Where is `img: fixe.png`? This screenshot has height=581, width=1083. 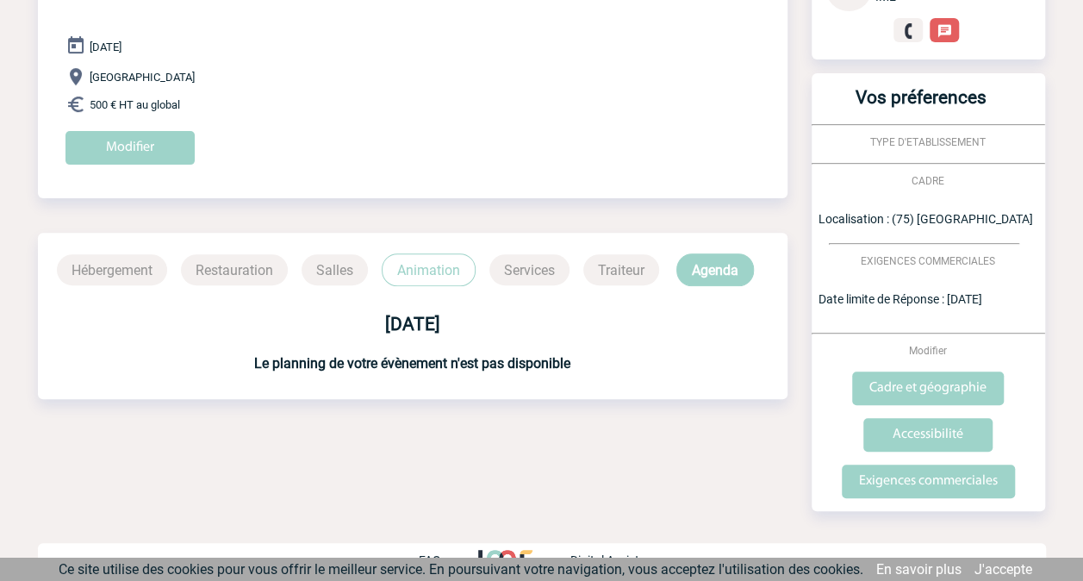
img: fixe.png is located at coordinates (909, 31).